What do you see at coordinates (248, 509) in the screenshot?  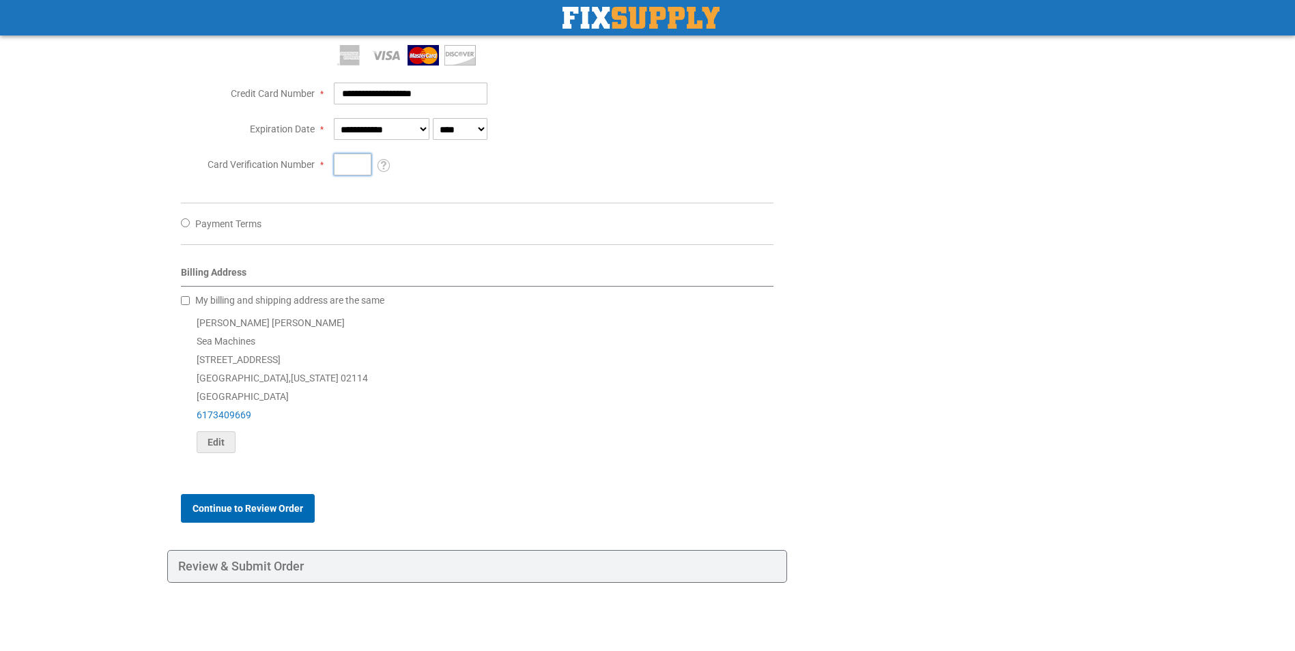 I see `button: Continue to Review Order` at bounding box center [248, 509].